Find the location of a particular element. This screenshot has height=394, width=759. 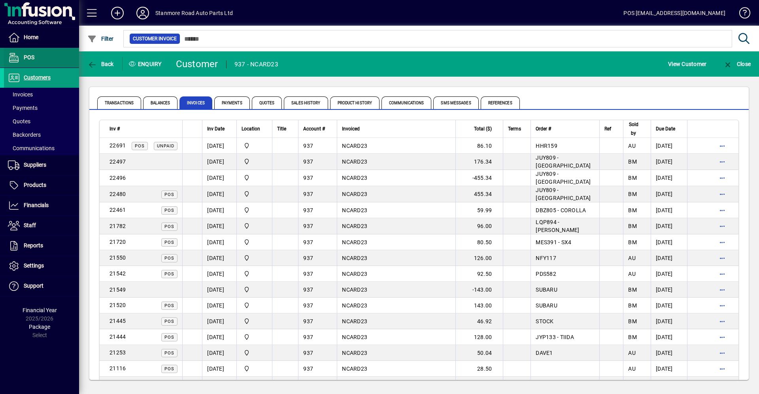

span: DAVE1 is located at coordinates (544, 353).